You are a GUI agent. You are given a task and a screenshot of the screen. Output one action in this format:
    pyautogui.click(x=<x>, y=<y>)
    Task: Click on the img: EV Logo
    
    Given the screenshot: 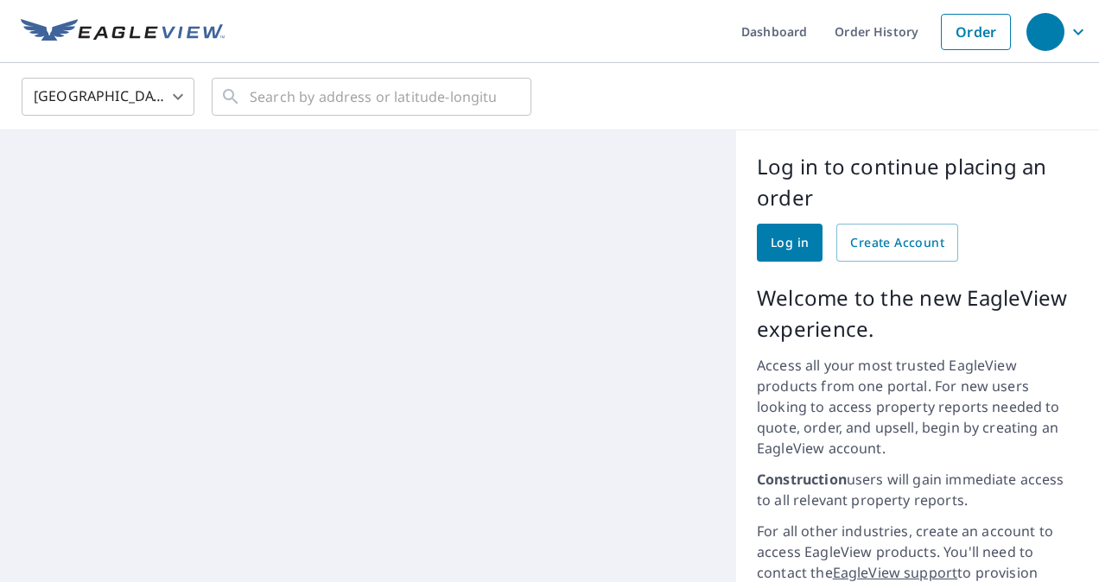 What is the action you would take?
    pyautogui.click(x=123, y=32)
    